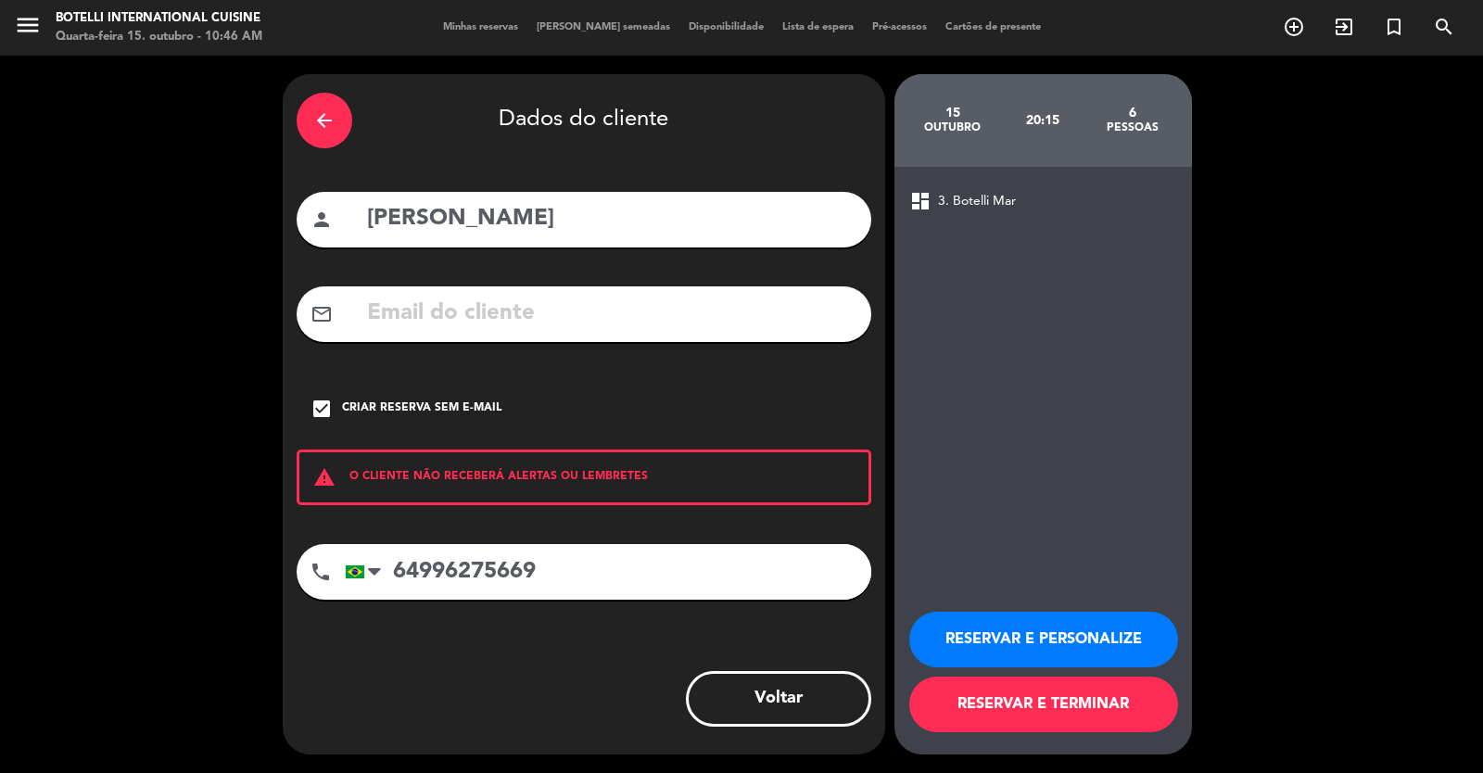 The image size is (1483, 773). Describe the element at coordinates (324, 477) in the screenshot. I see `i: warning` at that location.